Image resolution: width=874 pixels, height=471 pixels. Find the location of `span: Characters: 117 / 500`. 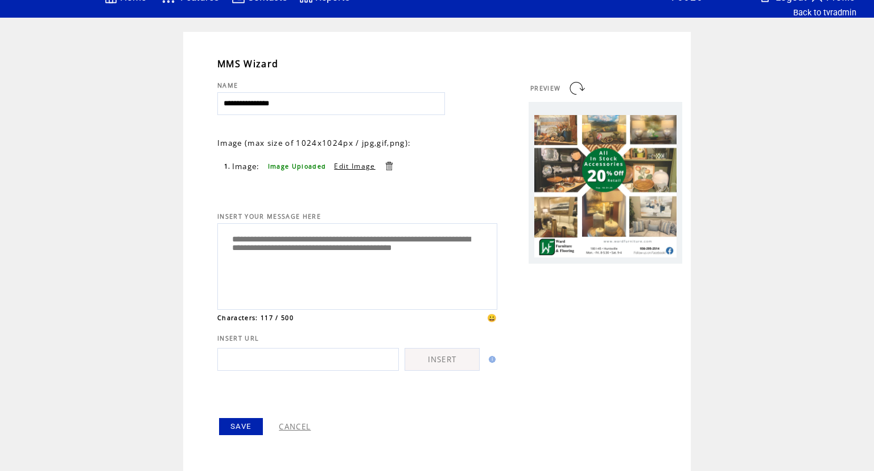

span: Characters: 117 / 500 is located at coordinates (256, 318).